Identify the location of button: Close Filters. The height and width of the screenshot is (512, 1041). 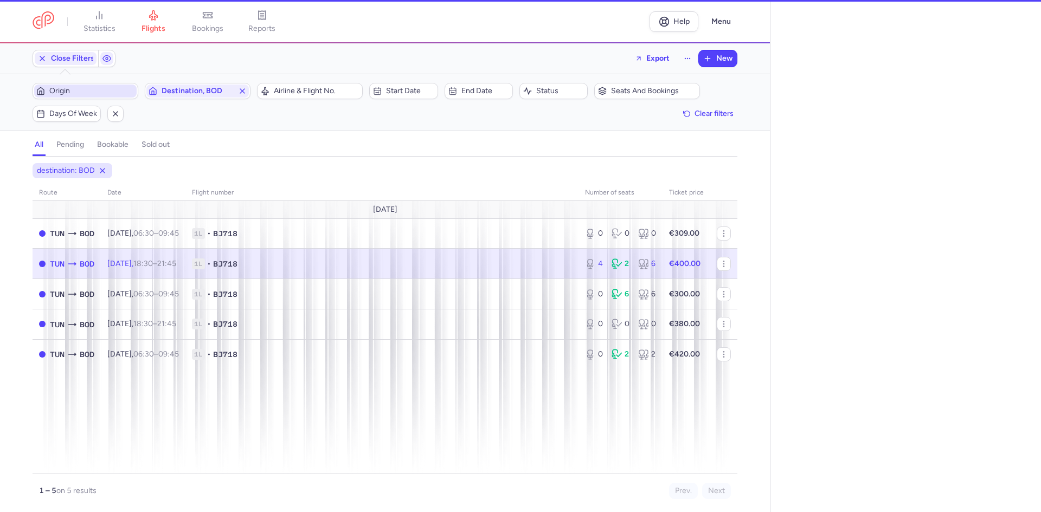
(66, 59).